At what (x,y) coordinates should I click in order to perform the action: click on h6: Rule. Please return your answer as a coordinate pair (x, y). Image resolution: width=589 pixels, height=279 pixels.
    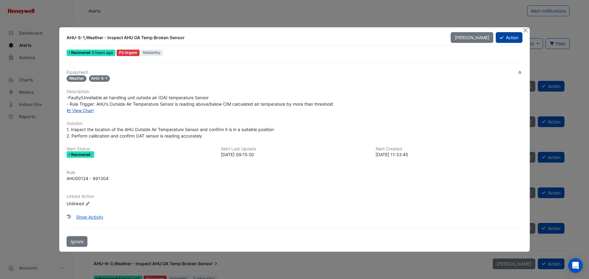
    Looking at the image, I should click on (294, 173).